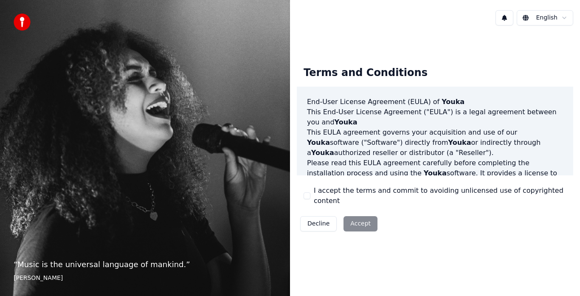  What do you see at coordinates (435, 178) in the screenshot?
I see `p: Please read this EULA agreement carefully before completing the installation process and using th...` at bounding box center [435, 178].